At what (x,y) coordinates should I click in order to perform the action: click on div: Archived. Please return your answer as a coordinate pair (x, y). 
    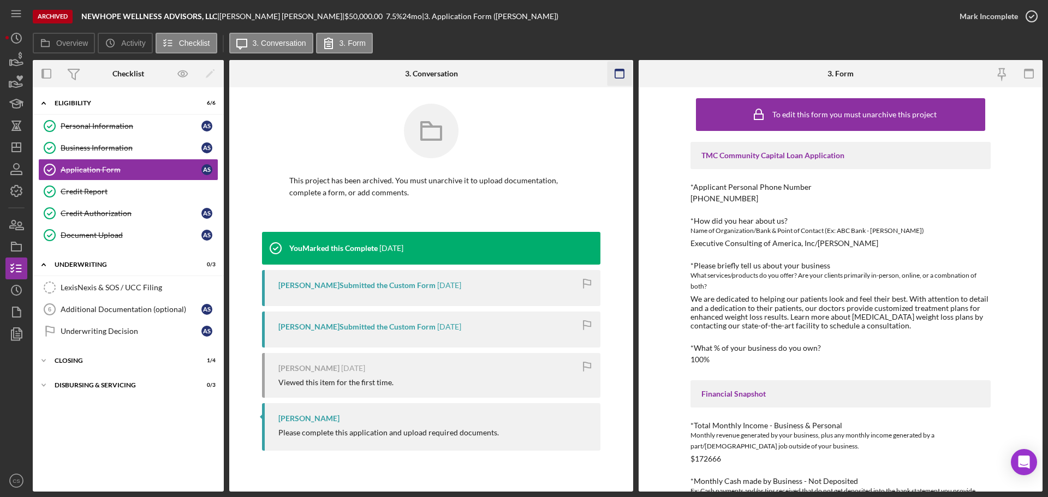
    Looking at the image, I should click on (52, 16).